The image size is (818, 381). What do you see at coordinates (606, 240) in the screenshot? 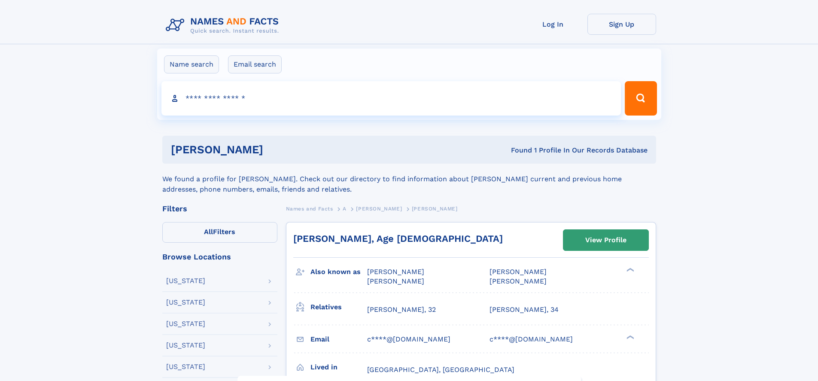
I see `div: View Profile` at bounding box center [606, 240].